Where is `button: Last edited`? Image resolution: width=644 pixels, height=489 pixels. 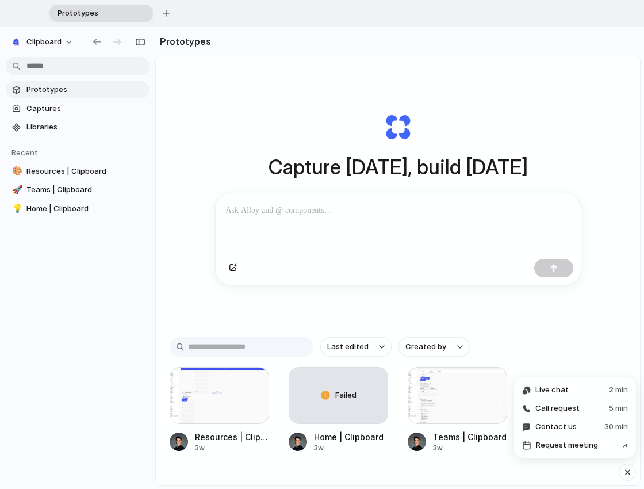 button: Last edited is located at coordinates (356, 347).